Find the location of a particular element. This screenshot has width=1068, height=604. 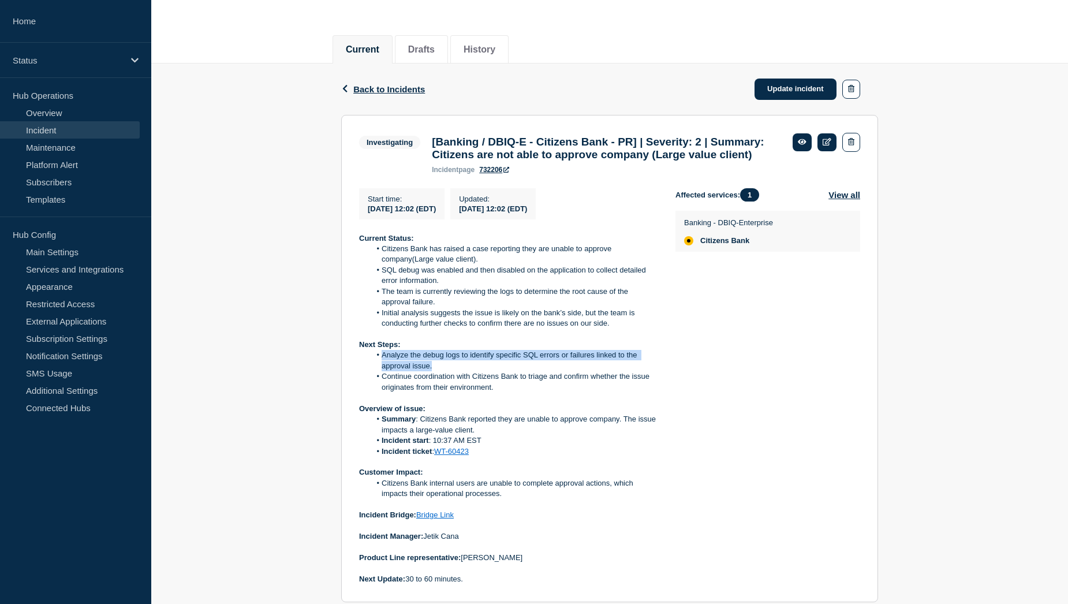

li: SQL debug was enabled and then disabled on the application to collect detailed error information. is located at coordinates (514, 275).